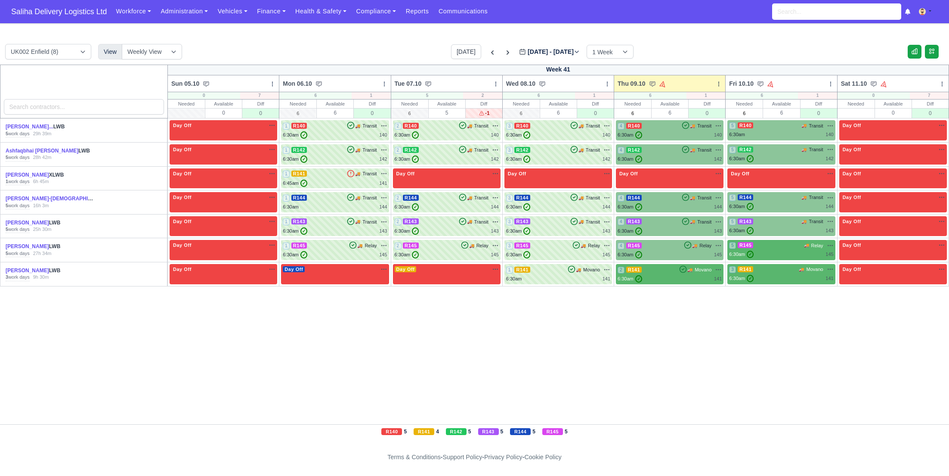 The height and width of the screenshot is (476, 949). What do you see at coordinates (621, 150) in the screenshot?
I see `span: 4` at bounding box center [621, 150].